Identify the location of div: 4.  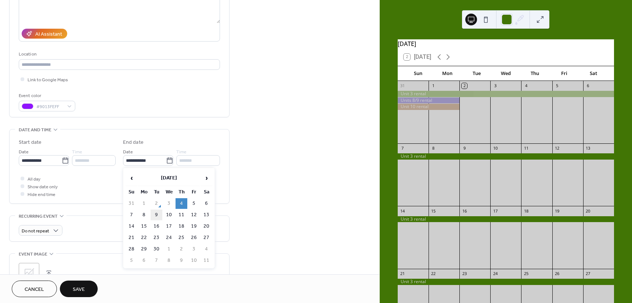
(526, 86).